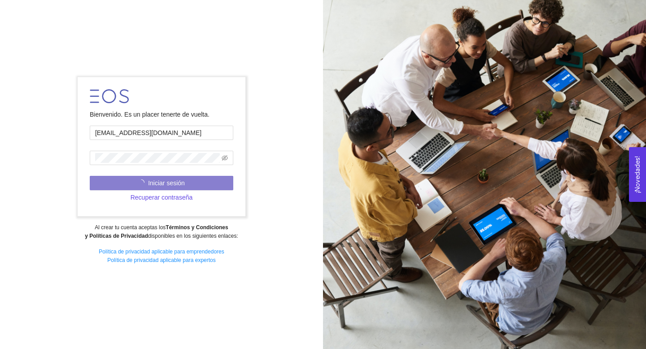 This screenshot has width=646, height=349. Describe the element at coordinates (225, 158) in the screenshot. I see `span: eye-invisible` at that location.